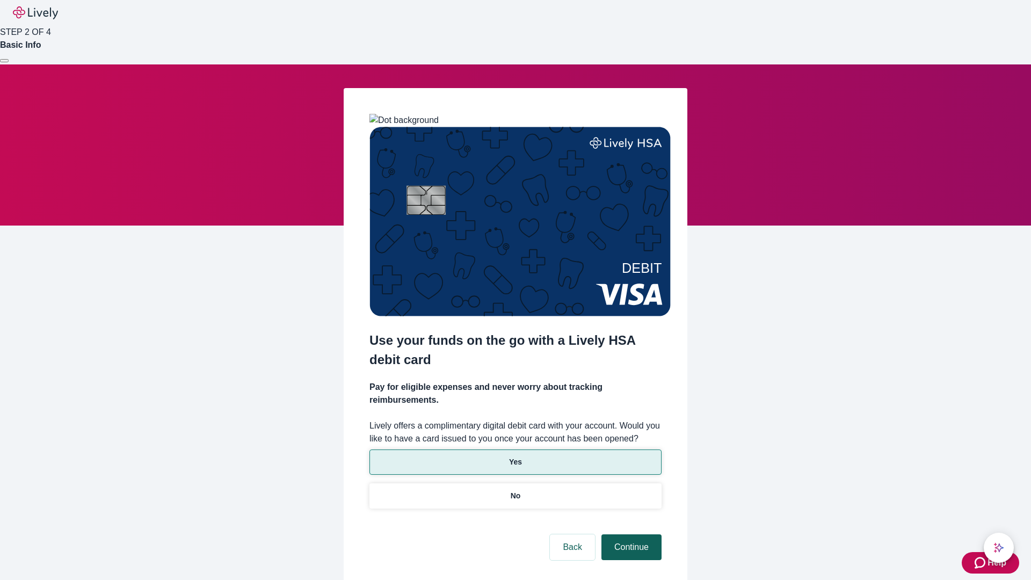 The image size is (1031, 580). Describe the element at coordinates (520, 221) in the screenshot. I see `img: Debit card` at that location.